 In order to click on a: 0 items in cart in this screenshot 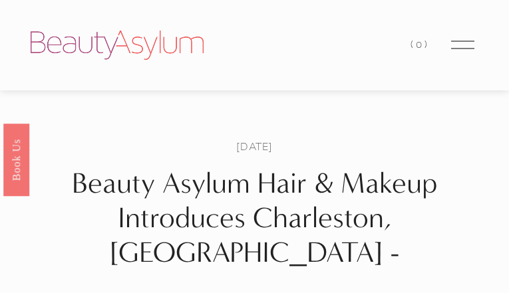, I will do `click(420, 45)`.